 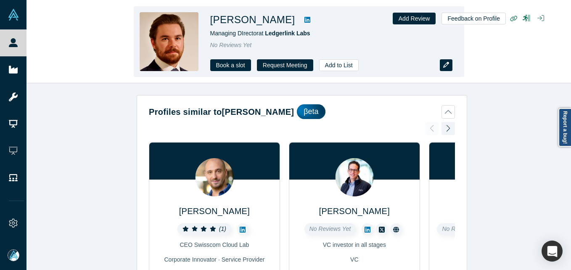 I want to click on img: Alchemist Vault Logo, so click(x=13, y=15).